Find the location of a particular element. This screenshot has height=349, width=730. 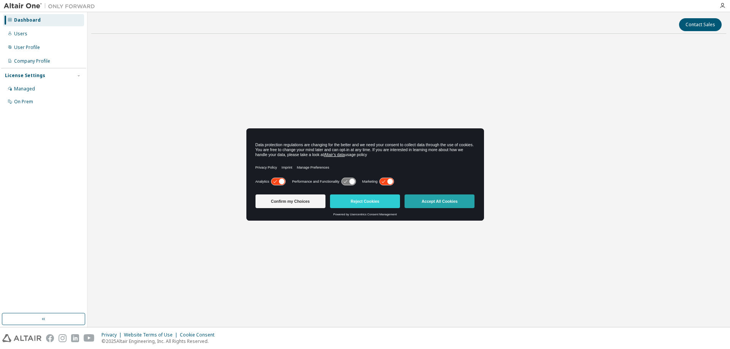

div: Managed is located at coordinates (24, 89).